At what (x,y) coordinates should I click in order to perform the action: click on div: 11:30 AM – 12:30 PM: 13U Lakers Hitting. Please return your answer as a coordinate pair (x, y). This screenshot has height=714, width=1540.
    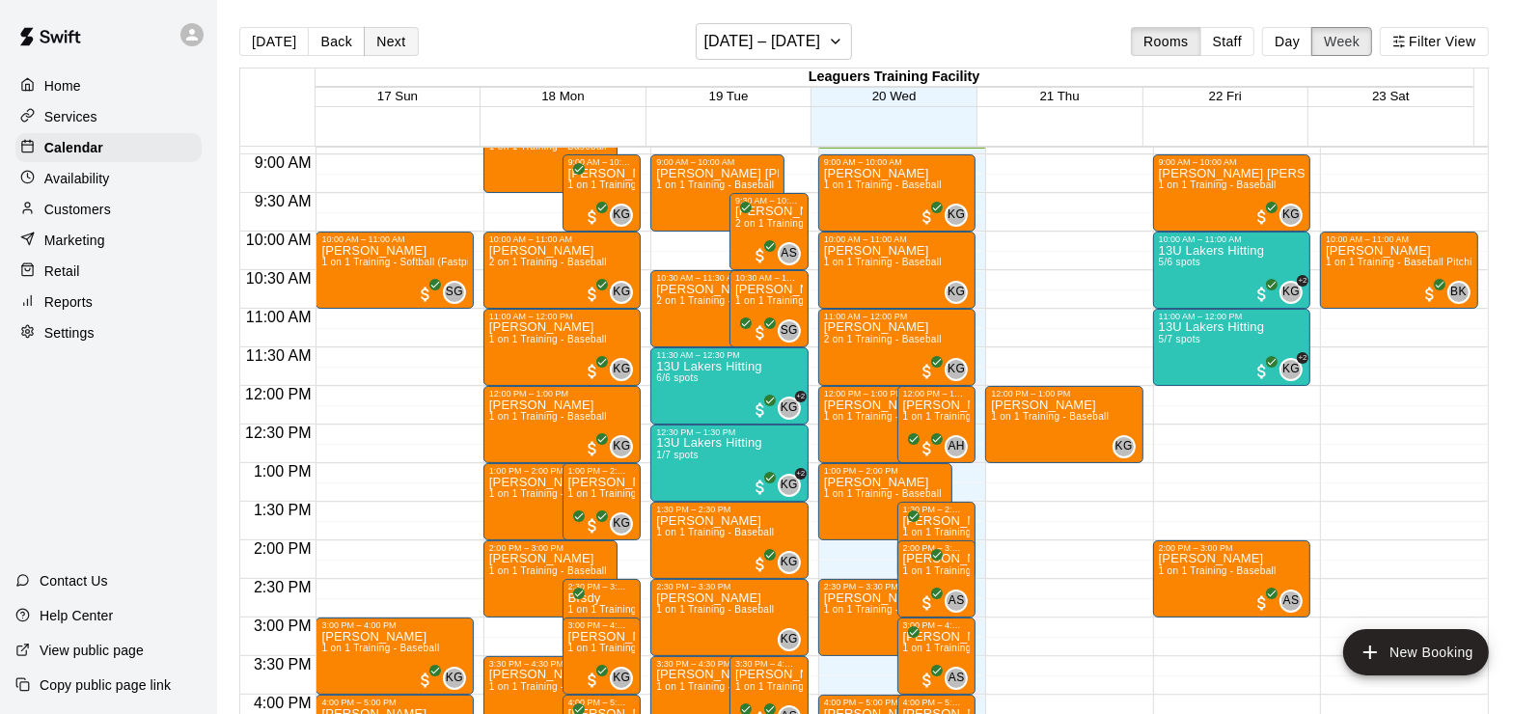
    Looking at the image, I should click on (729, 386).